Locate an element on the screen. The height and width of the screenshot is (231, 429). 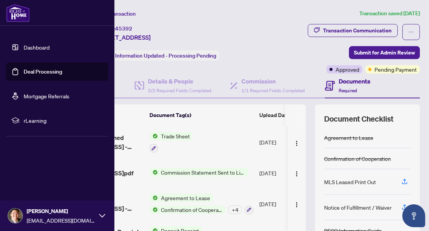
h4: Documents is located at coordinates (354, 81).